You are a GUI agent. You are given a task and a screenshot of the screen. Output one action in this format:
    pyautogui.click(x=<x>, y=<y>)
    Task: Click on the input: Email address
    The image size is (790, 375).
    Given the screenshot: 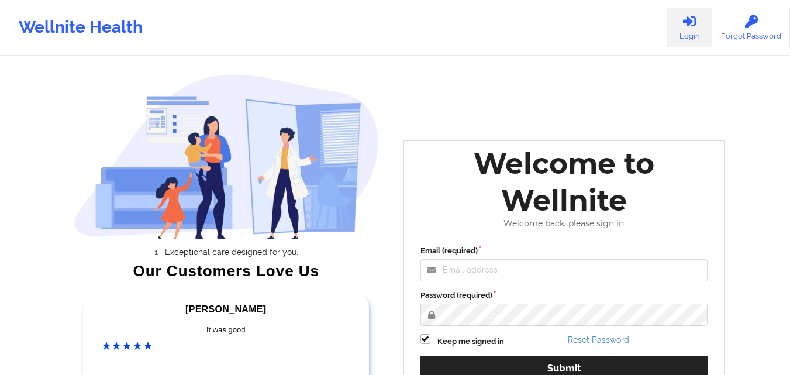 What is the action you would take?
    pyautogui.click(x=564, y=270)
    